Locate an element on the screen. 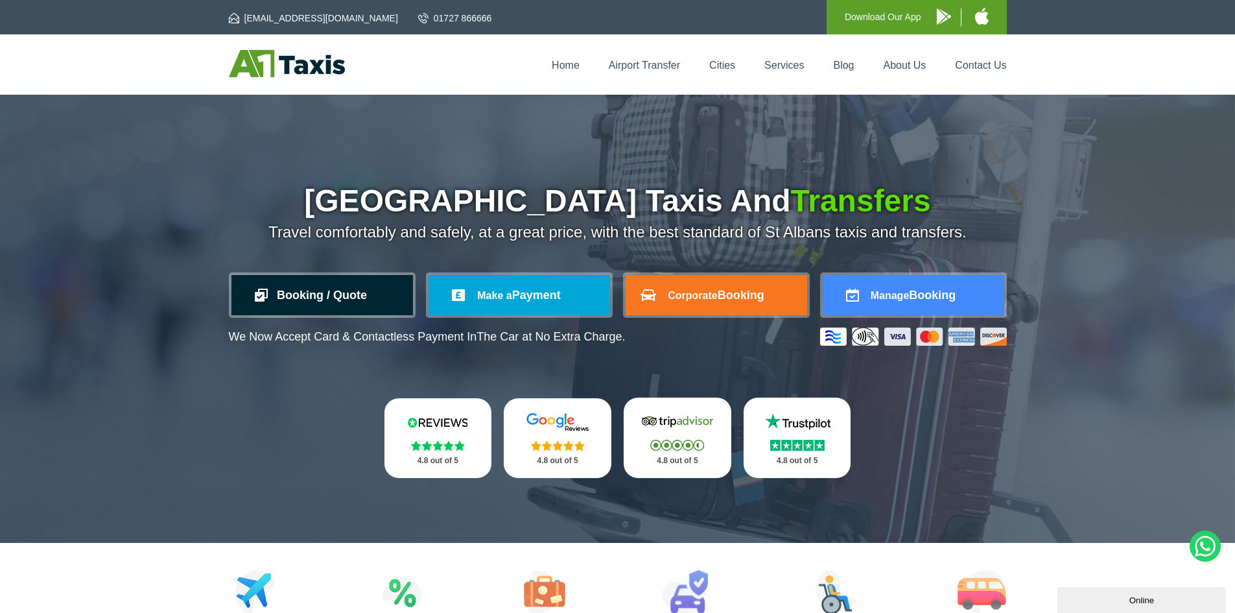 This screenshot has height=613, width=1235. a: Booking / Quote is located at coordinates (322, 295).